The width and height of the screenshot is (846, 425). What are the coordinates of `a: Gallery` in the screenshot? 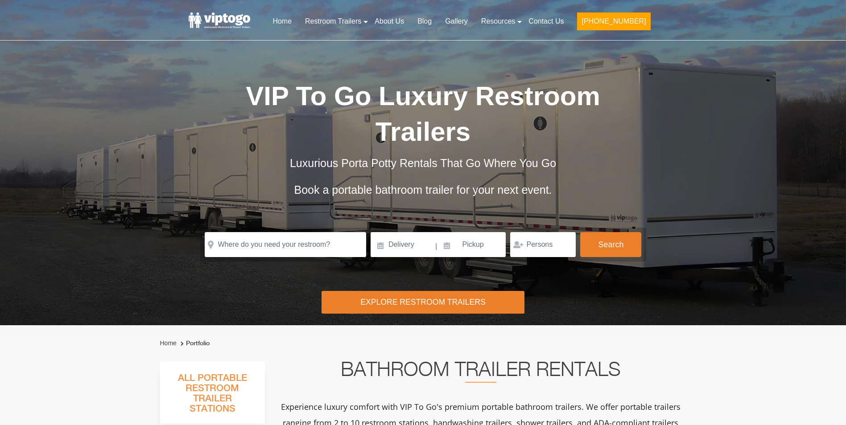 It's located at (456, 21).